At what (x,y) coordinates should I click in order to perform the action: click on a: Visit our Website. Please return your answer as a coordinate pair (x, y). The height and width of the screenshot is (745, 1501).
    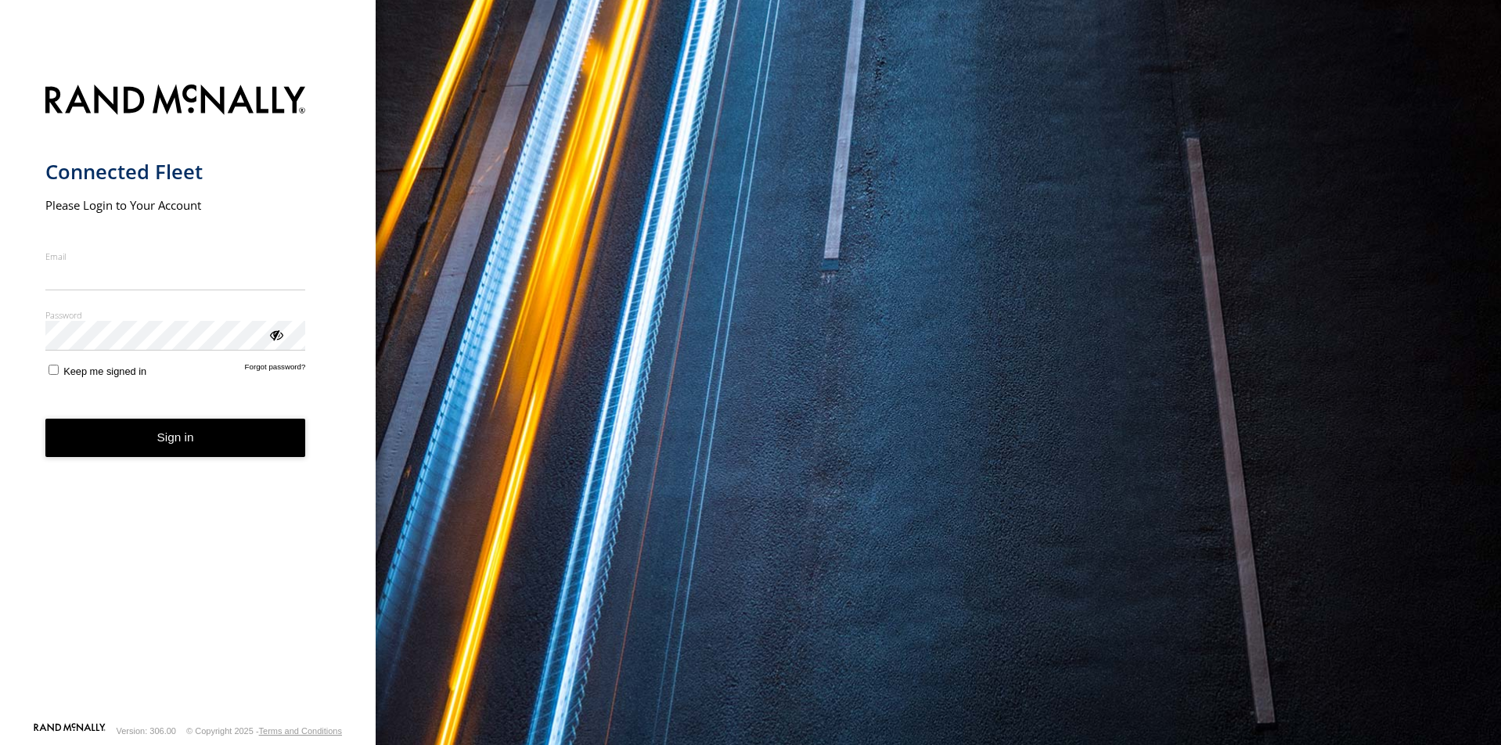
    Looking at the image, I should click on (70, 731).